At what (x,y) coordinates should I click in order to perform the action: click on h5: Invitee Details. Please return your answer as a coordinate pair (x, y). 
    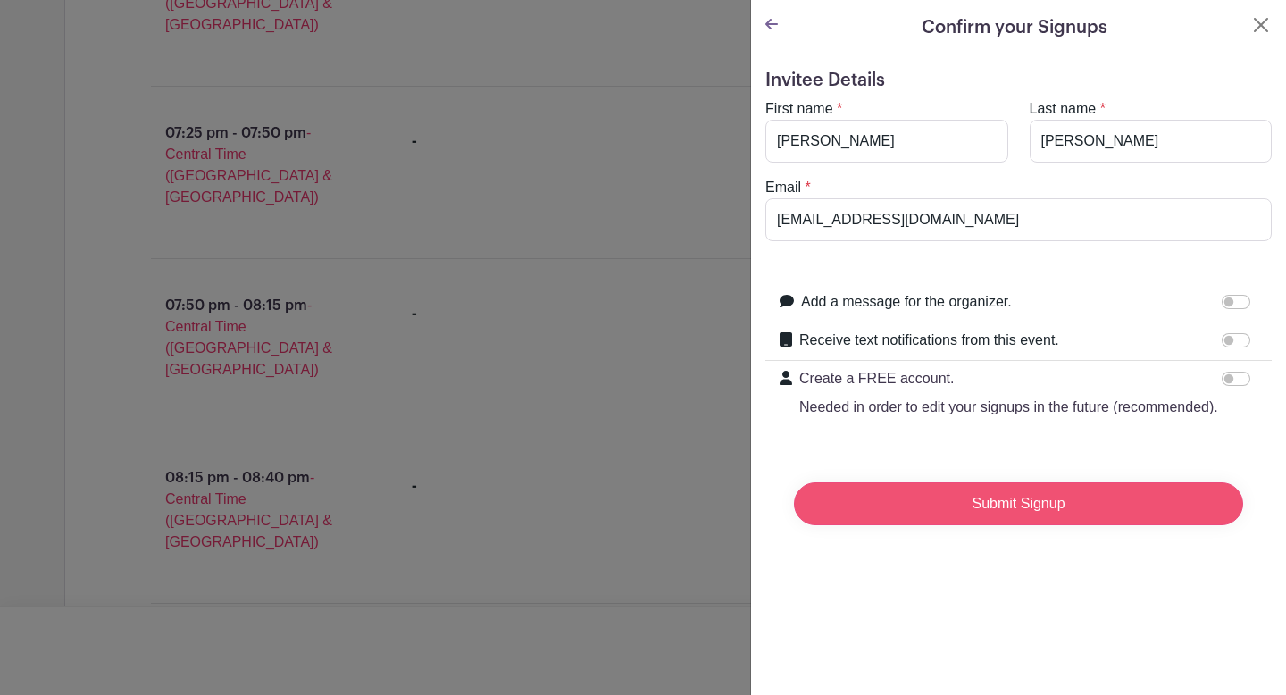
    Looking at the image, I should click on (1018, 80).